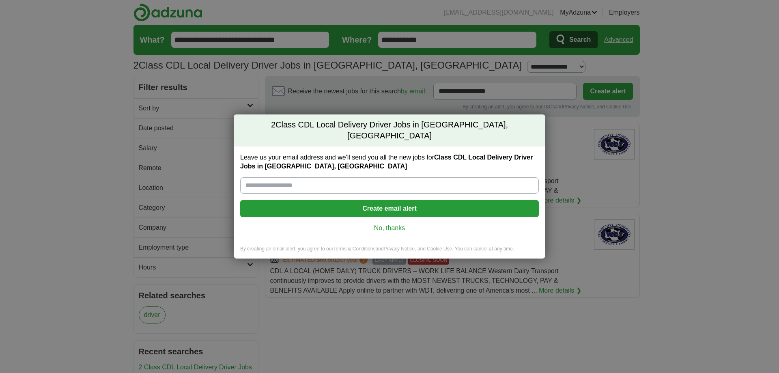  Describe the element at coordinates (354, 249) in the screenshot. I see `a: Terms & Conditions` at that location.